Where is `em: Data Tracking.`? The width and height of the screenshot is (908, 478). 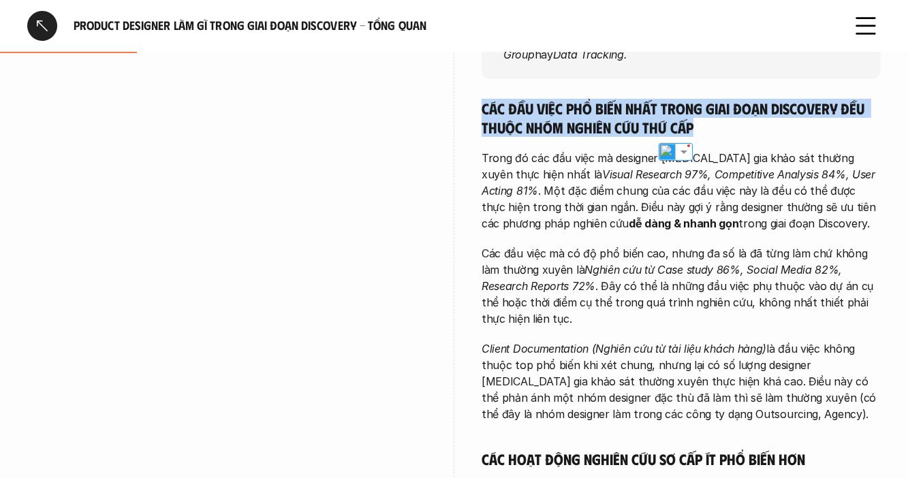 em: Data Tracking. is located at coordinates (590, 54).